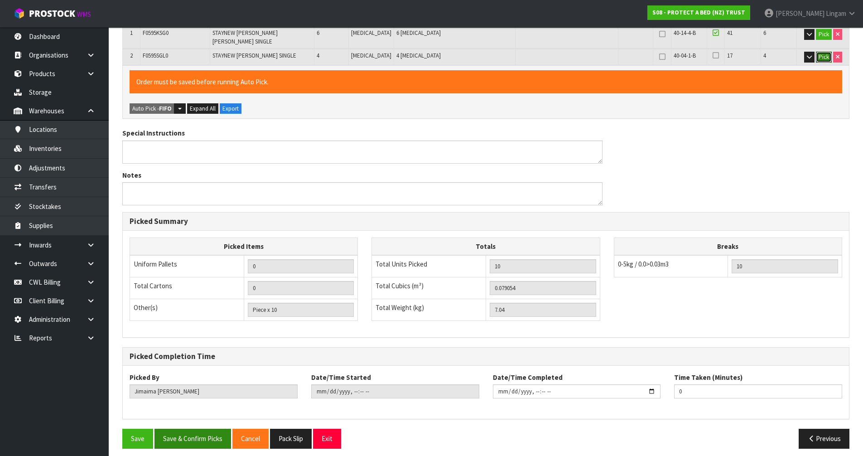 This screenshot has height=456, width=863. What do you see at coordinates (138, 438) in the screenshot?
I see `button: Save` at bounding box center [138, 438].